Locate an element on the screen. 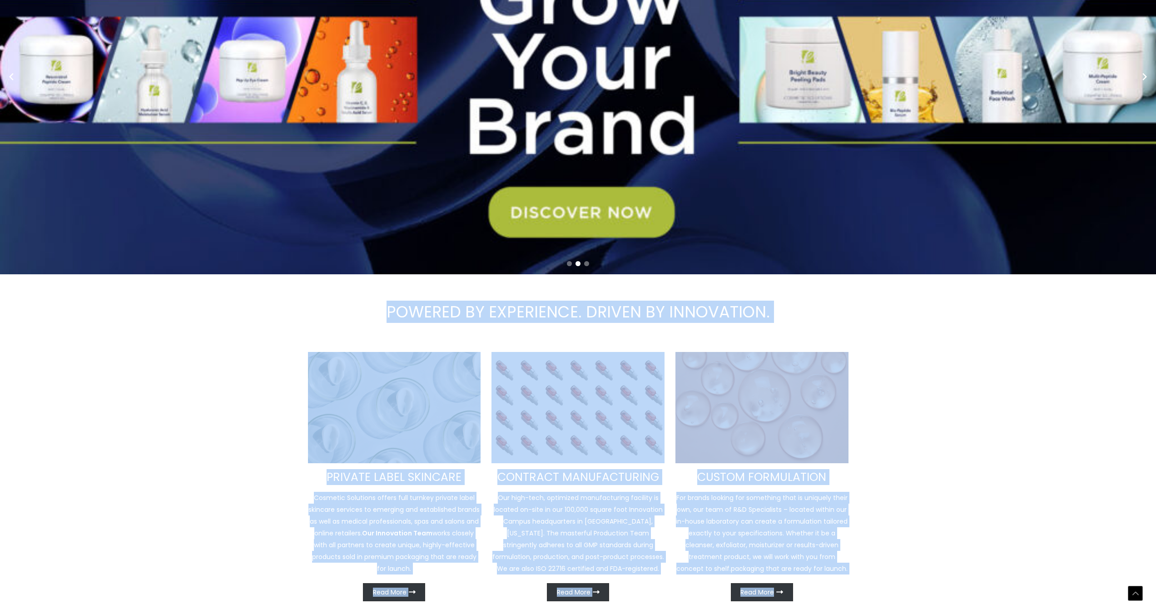 The image size is (1156, 614). strong: Our Innovation Team is located at coordinates (397, 533).